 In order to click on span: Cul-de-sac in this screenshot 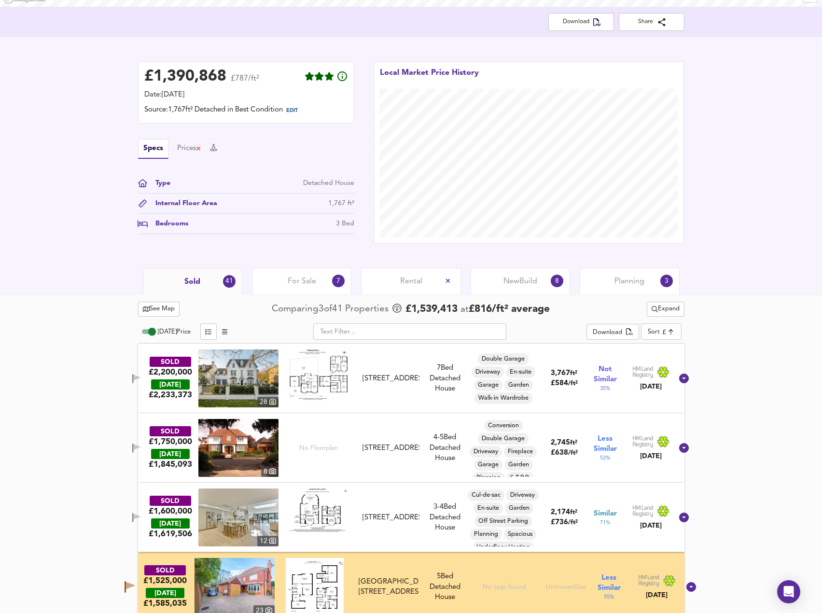, I will do `click(486, 495)`.